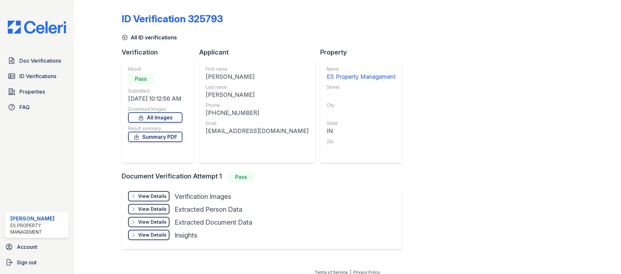 The image size is (621, 274). Describe the element at coordinates (37, 263) in the screenshot. I see `a: Sign out` at that location.